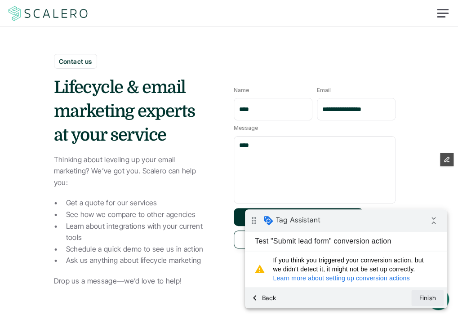 This screenshot has height=319, width=458. What do you see at coordinates (14, 60) in the screenshot?
I see `i: warning` at bounding box center [14, 60].